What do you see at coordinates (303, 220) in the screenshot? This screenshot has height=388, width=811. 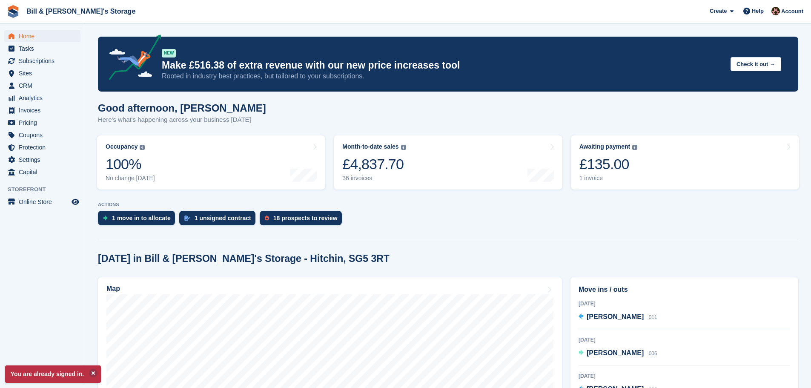 I see `a: 18 prospects to review` at bounding box center [303, 220].